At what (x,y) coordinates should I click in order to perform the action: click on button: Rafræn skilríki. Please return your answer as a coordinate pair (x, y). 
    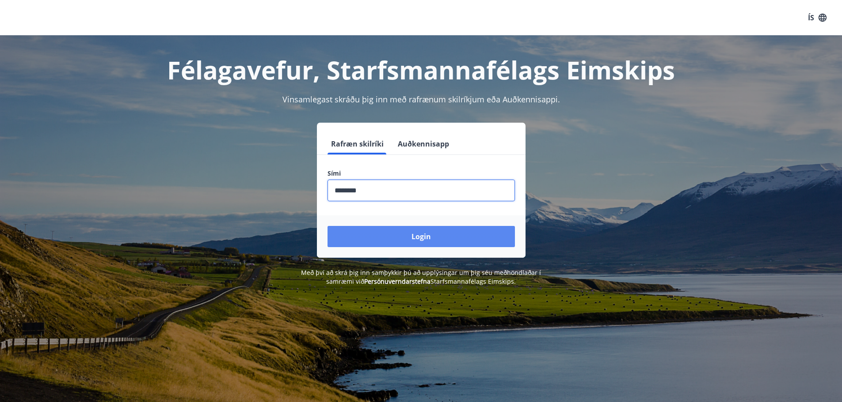
    Looking at the image, I should click on (357, 144).